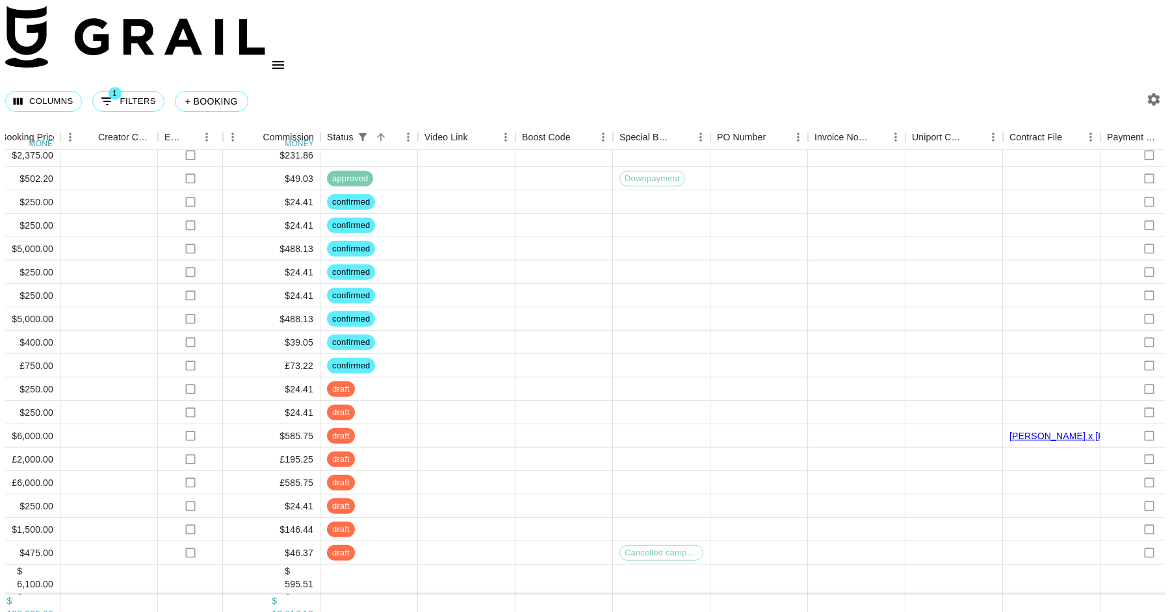 The width and height of the screenshot is (1170, 612). I want to click on span: 1, so click(115, 94).